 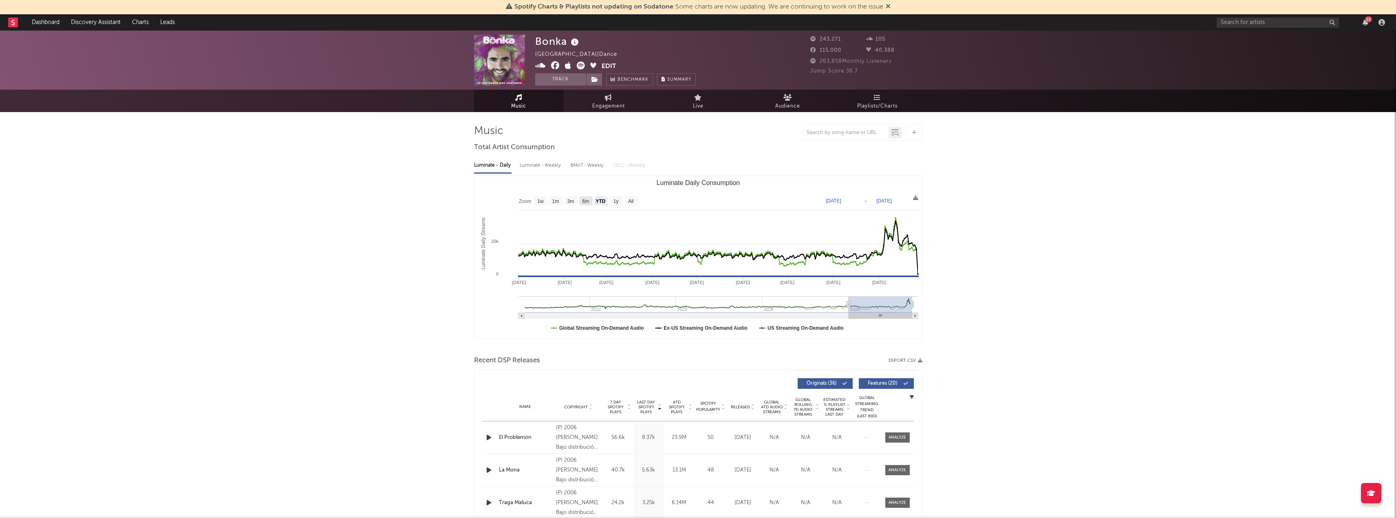 What do you see at coordinates (618, 503) in the screenshot?
I see `div: 24.2k` at bounding box center [618, 503].